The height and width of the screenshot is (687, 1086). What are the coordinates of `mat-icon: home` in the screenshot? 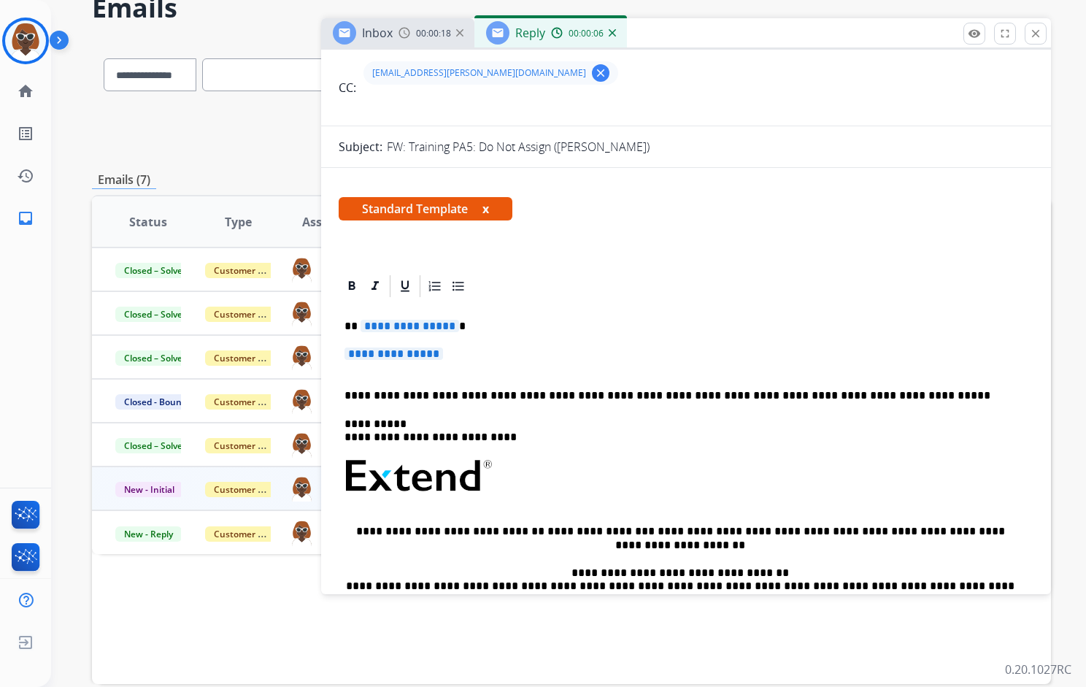 It's located at (26, 91).